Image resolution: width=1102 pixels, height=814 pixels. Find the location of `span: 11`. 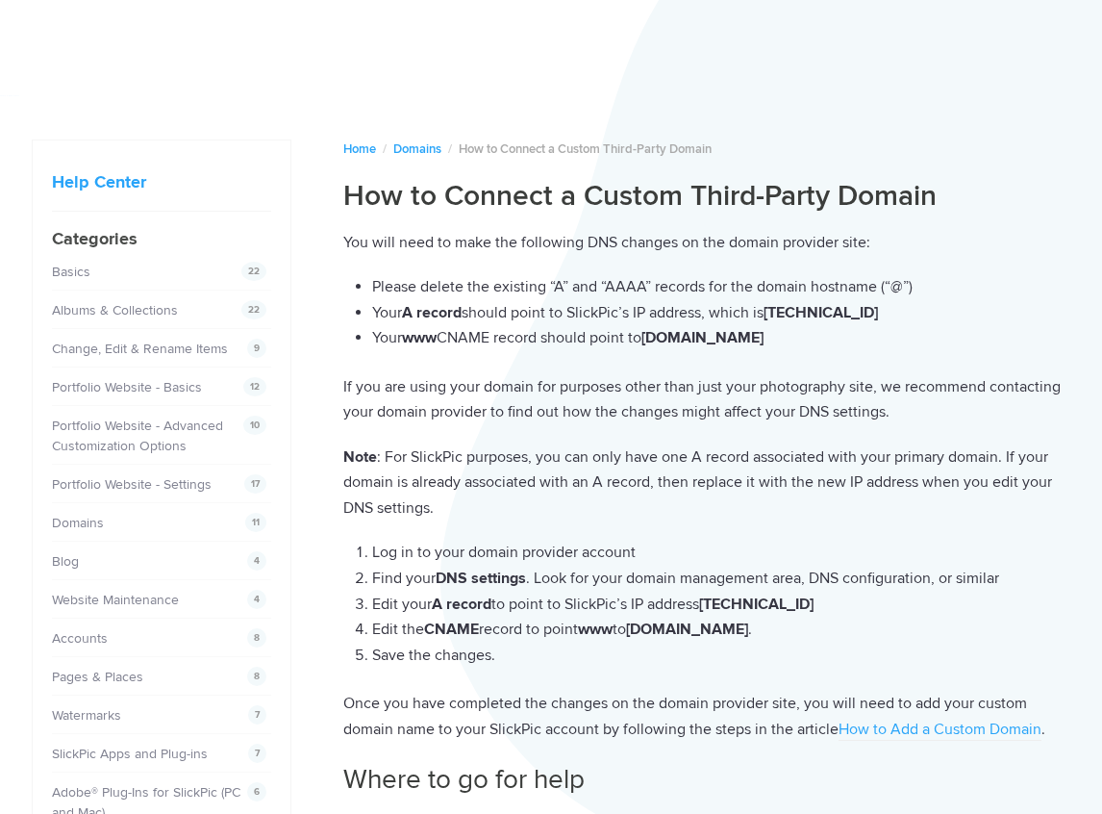

span: 11 is located at coordinates (256, 522).